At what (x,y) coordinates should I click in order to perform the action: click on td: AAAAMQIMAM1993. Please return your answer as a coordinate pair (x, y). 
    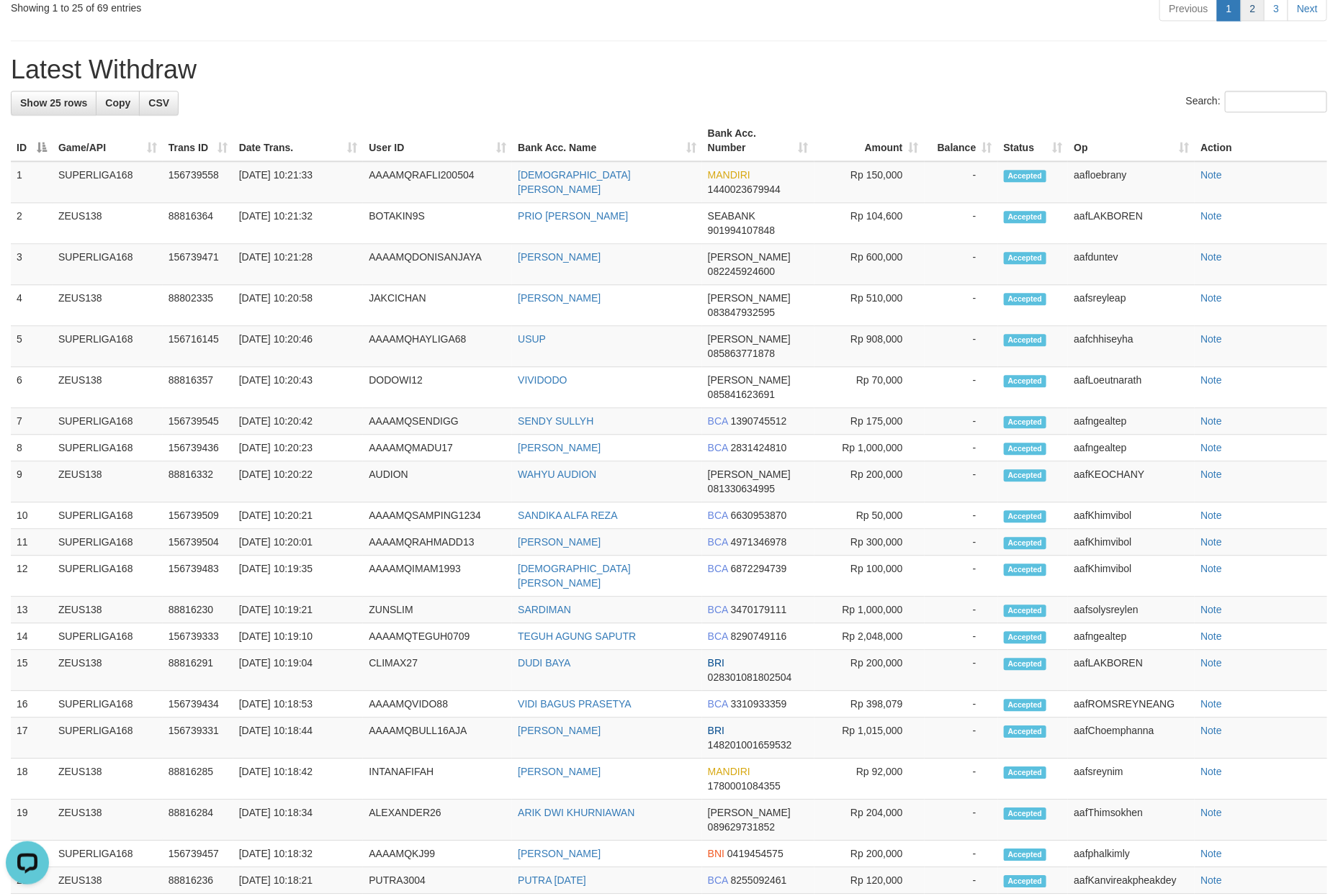
    Looking at the image, I should click on (437, 576).